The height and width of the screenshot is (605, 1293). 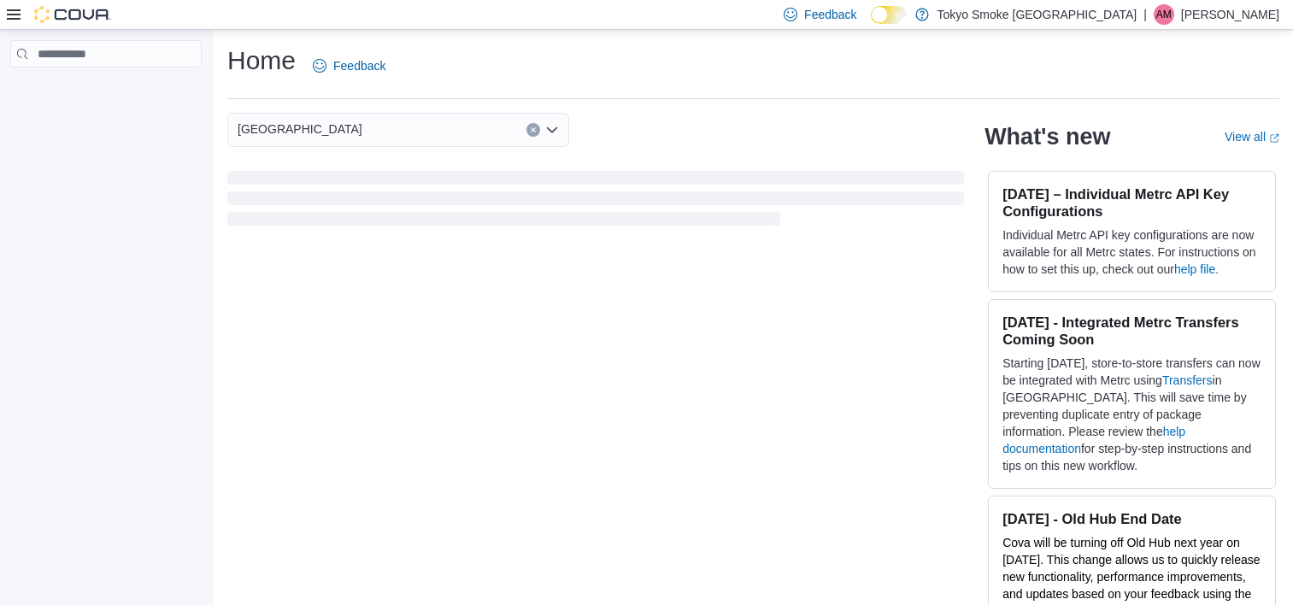 I want to click on span: Loading, so click(x=596, y=202).